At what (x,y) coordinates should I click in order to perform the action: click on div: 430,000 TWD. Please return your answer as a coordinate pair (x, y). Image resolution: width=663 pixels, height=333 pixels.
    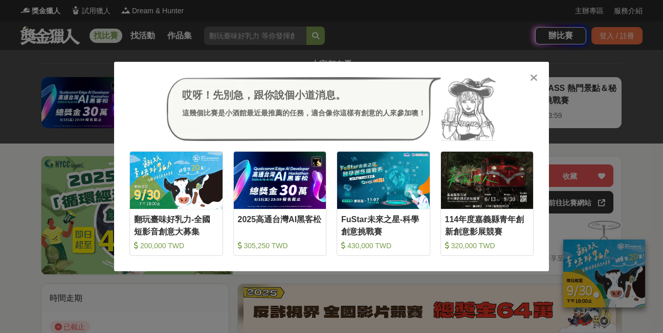
    Looking at the image, I should click on (383, 246).